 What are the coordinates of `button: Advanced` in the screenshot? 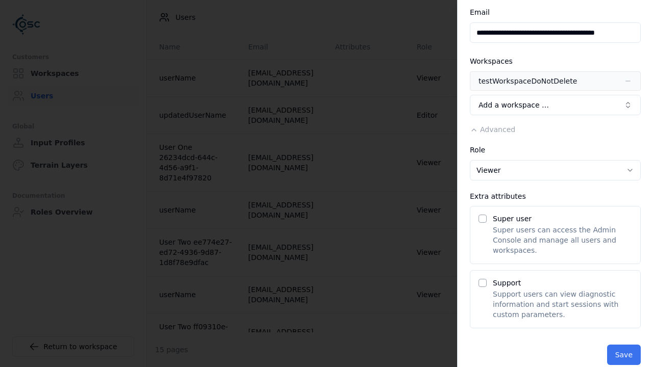 It's located at (492, 129).